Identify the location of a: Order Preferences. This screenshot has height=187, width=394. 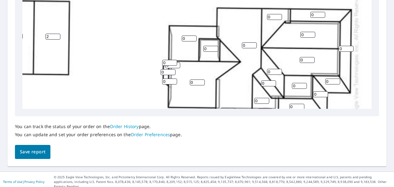
(150, 134).